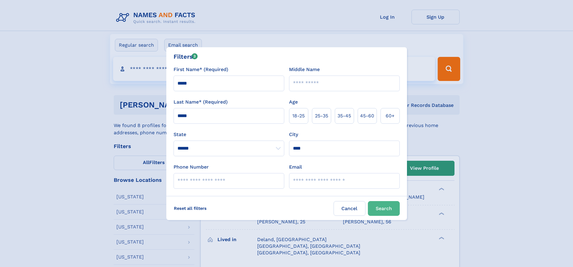  I want to click on label: State, so click(229, 134).